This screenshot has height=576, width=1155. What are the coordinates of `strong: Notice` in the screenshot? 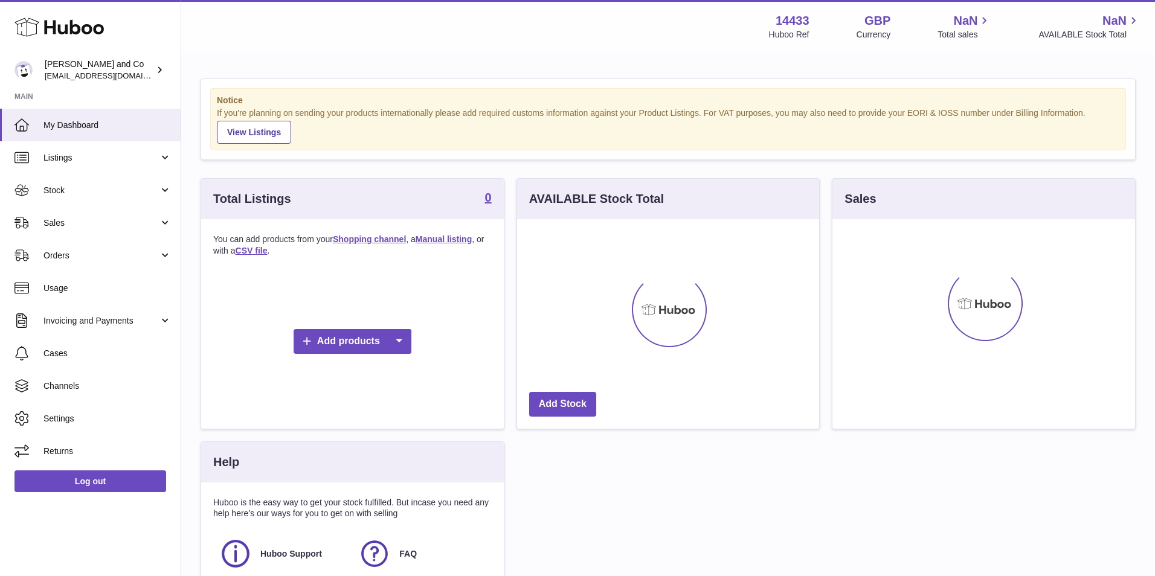 It's located at (668, 100).